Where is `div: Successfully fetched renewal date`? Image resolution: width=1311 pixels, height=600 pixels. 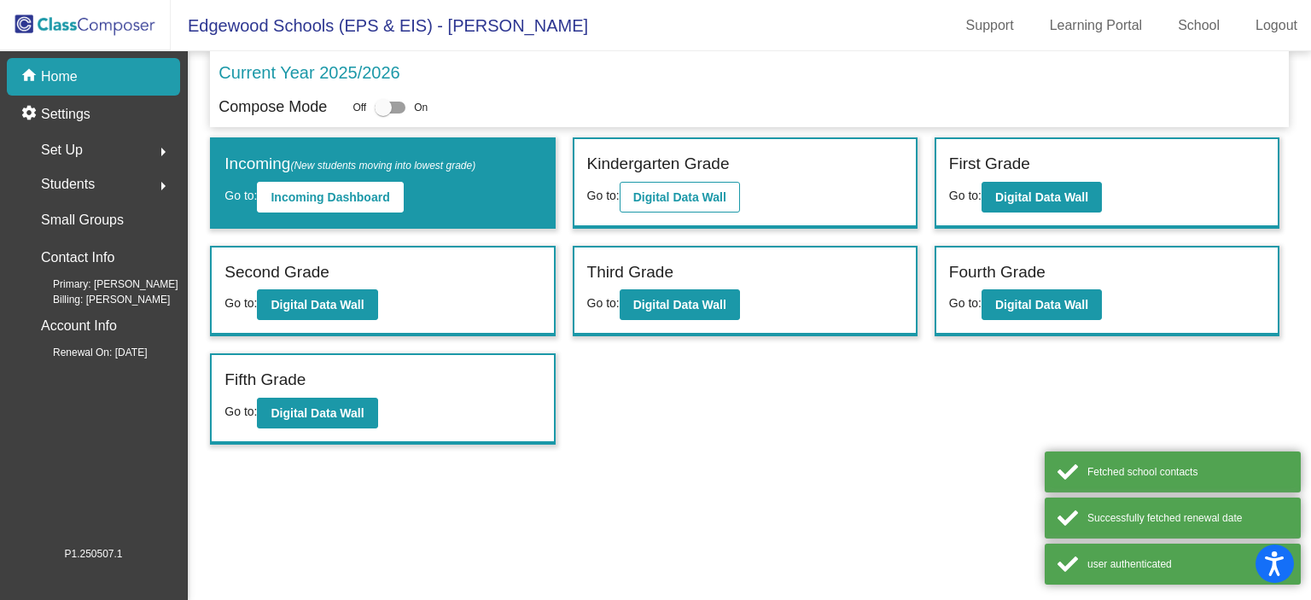 div: Successfully fetched renewal date is located at coordinates (1187, 518).